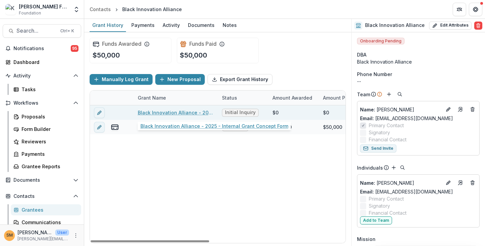  What do you see at coordinates (99, 113) in the screenshot?
I see `button: edit` at bounding box center [99, 113].